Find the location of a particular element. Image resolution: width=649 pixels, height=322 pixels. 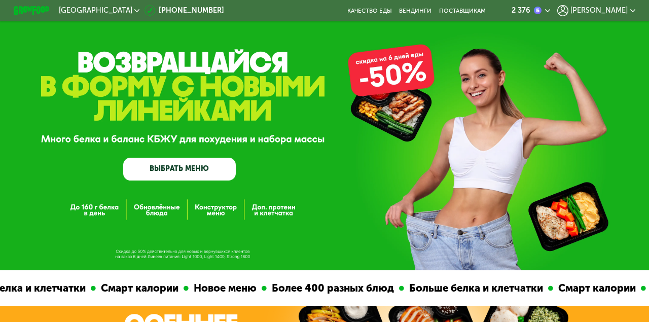

div: Новое меню is located at coordinates (225, 288).